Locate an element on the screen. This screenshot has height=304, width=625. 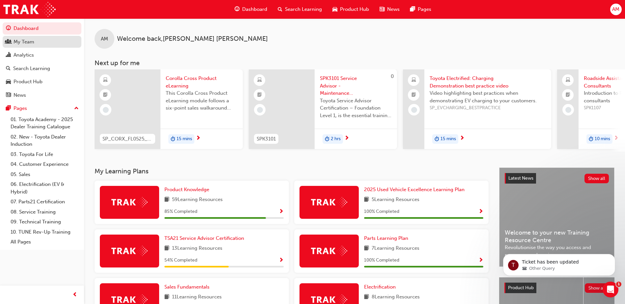
a: 05. Sales is located at coordinates (44, 175).